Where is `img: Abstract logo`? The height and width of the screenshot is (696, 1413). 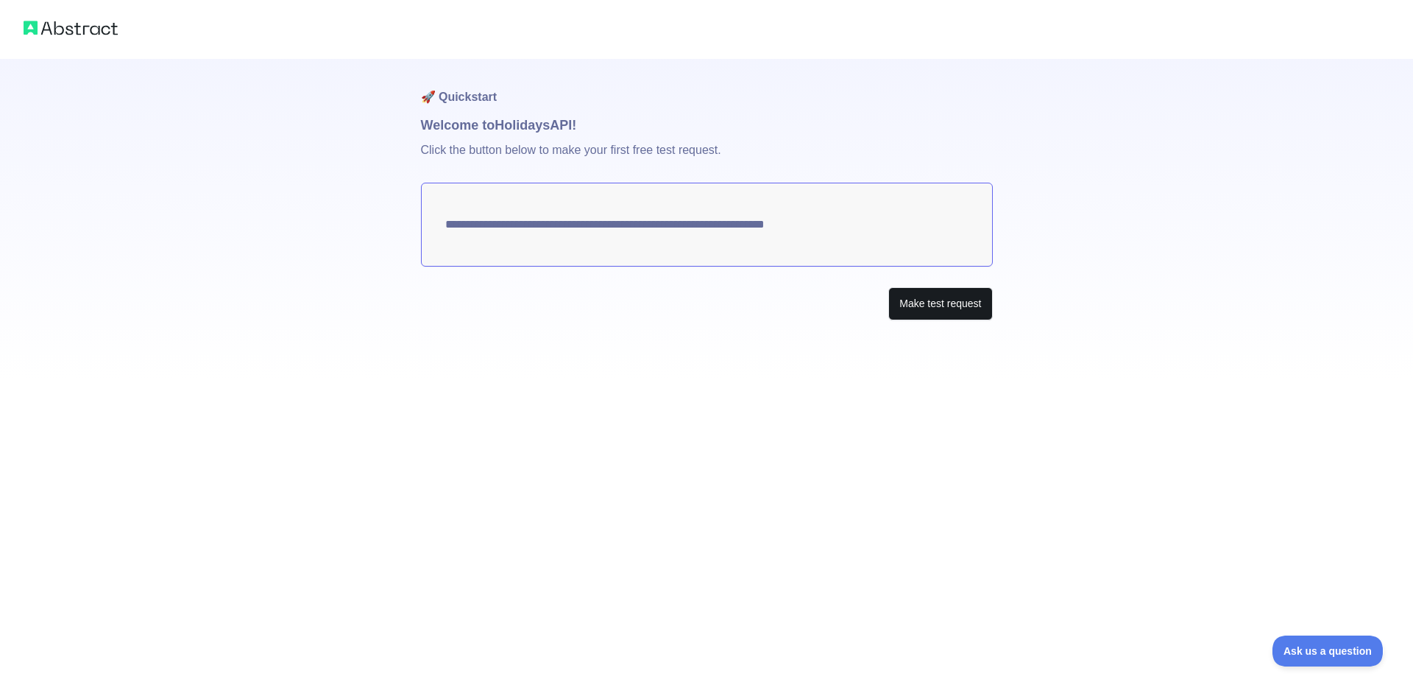 img: Abstract logo is located at coordinates (71, 28).